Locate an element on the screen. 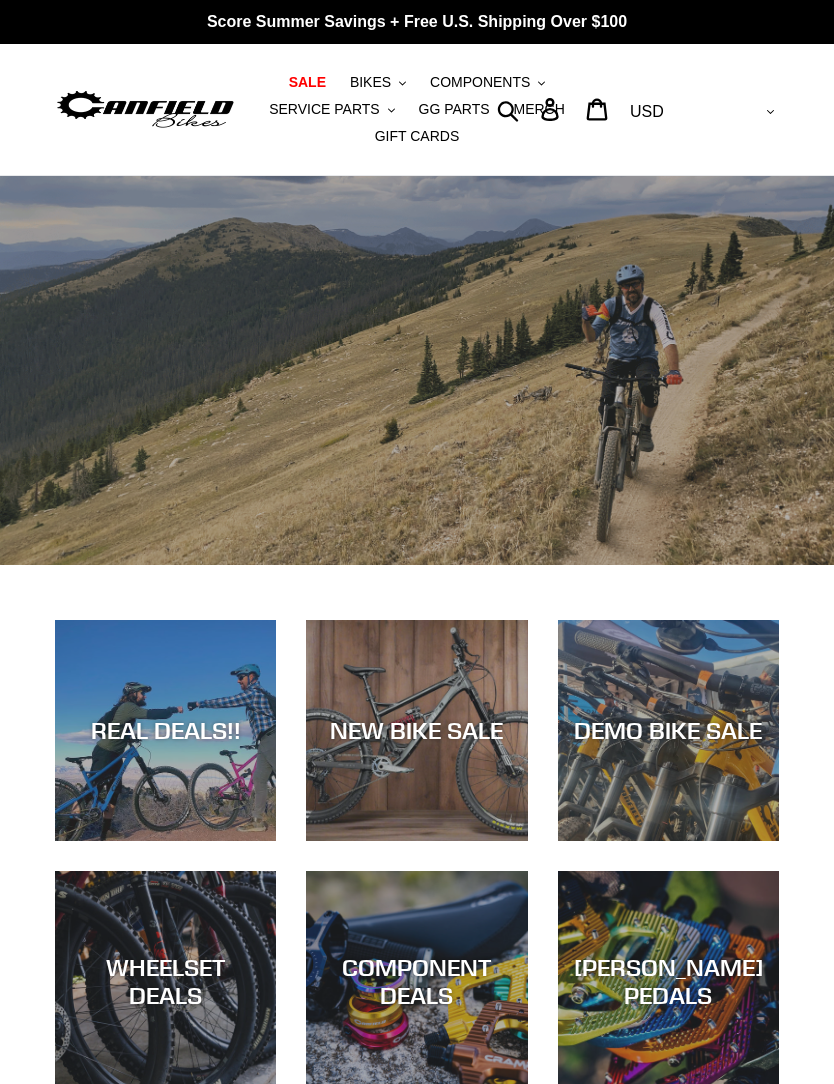 This screenshot has height=1084, width=834. a: GIFT CARDS is located at coordinates (417, 136).